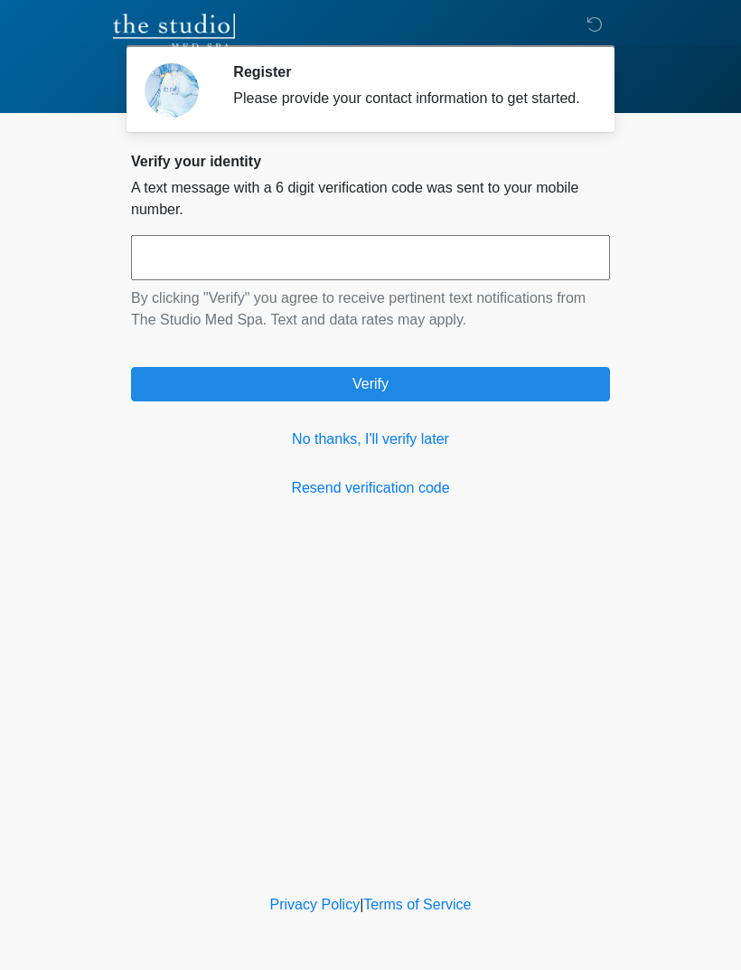 This screenshot has width=741, height=970. Describe the element at coordinates (417, 904) in the screenshot. I see `a: Terms of Service` at that location.